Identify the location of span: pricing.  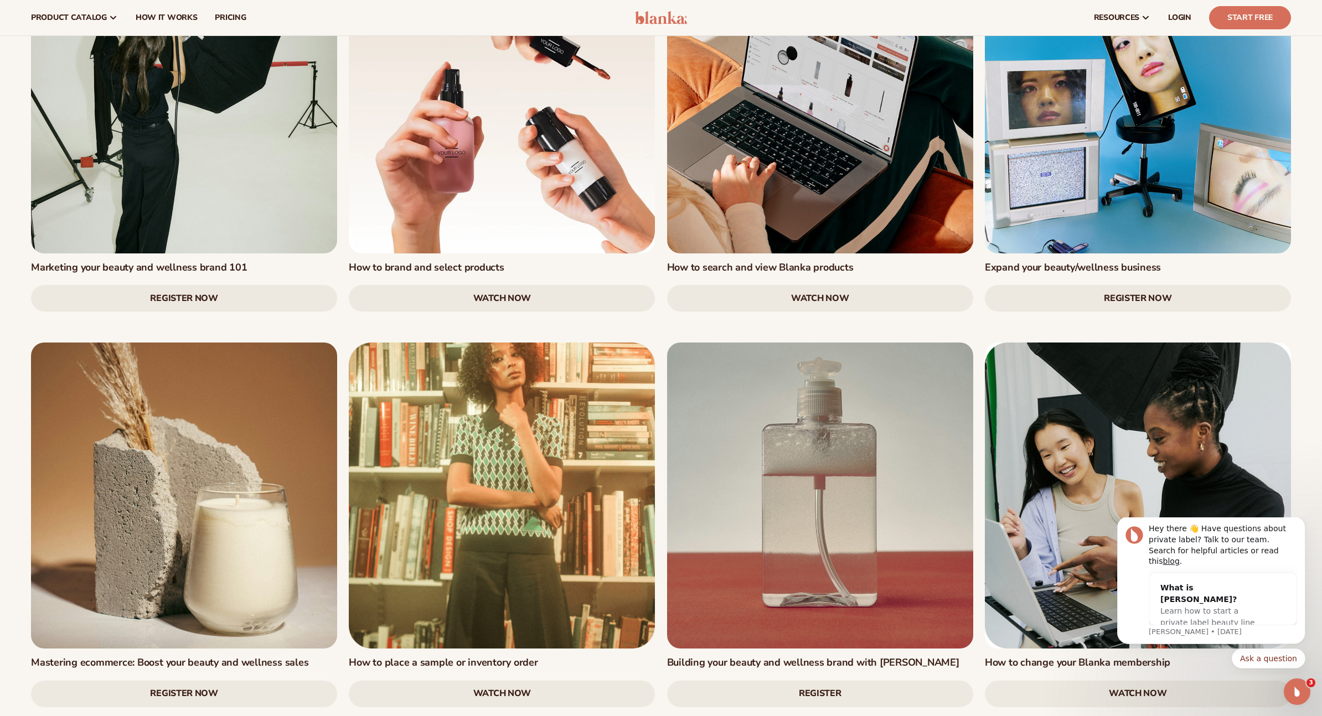
(230, 18).